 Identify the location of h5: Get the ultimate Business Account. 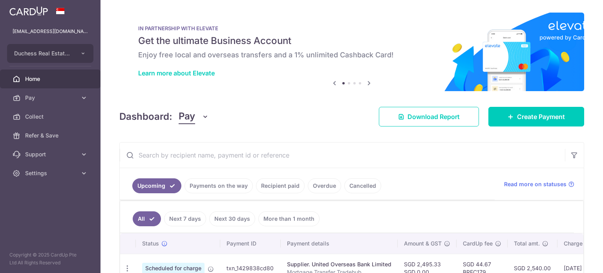
(352, 41).